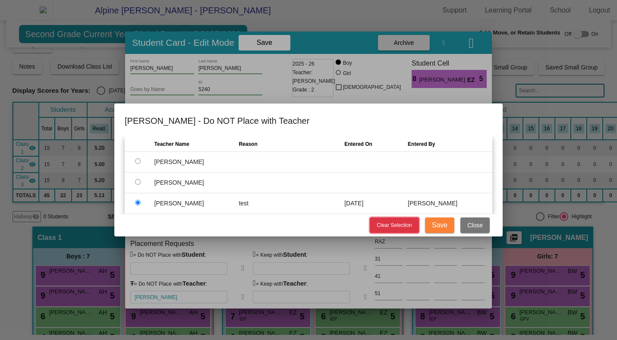 The height and width of the screenshot is (340, 617). I want to click on span: Clear Selection, so click(394, 225).